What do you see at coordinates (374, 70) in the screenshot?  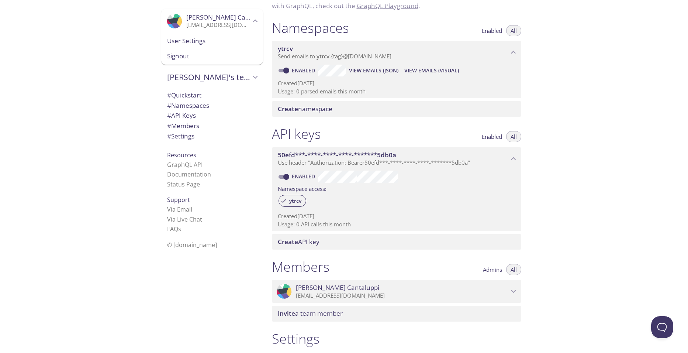 I see `span: View Emails (JSON)` at bounding box center [374, 70].